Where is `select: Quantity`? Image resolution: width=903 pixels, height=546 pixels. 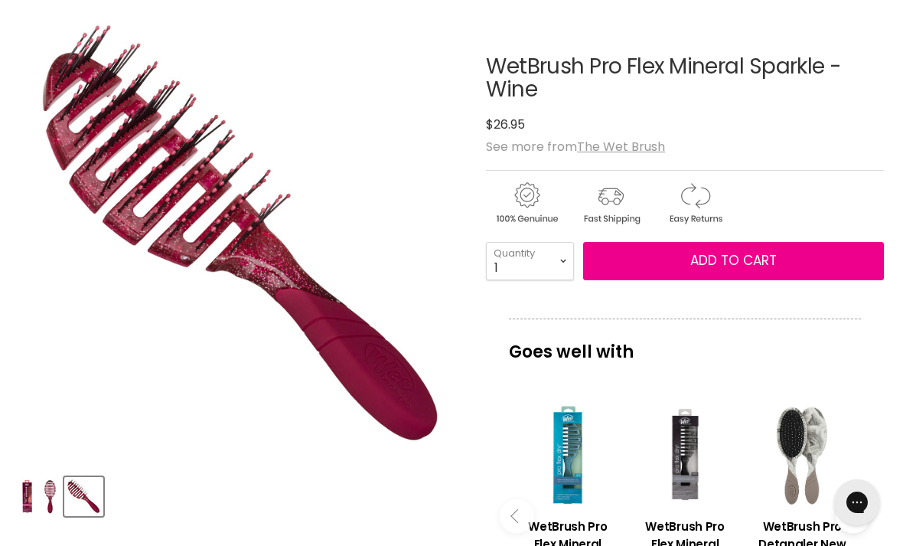
select: Quantity is located at coordinates (529, 261).